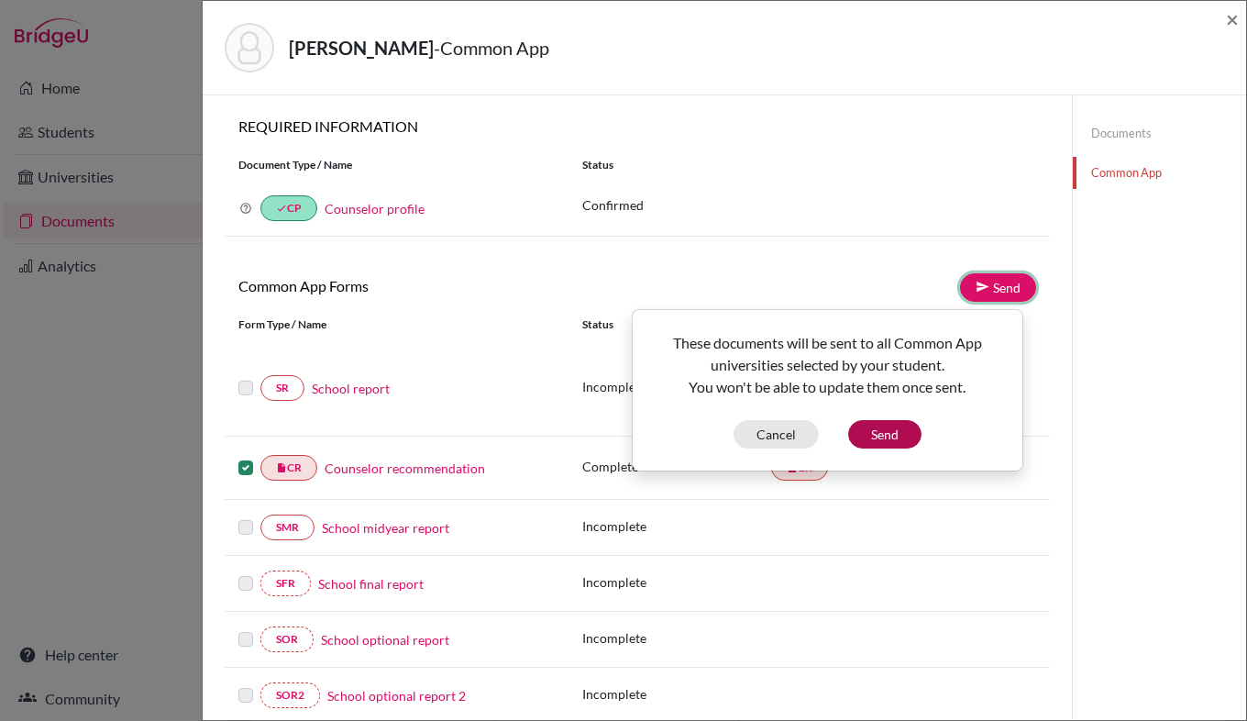 The height and width of the screenshot is (721, 1247). Describe the element at coordinates (385, 527) in the screenshot. I see `a: School midyear report` at that location.